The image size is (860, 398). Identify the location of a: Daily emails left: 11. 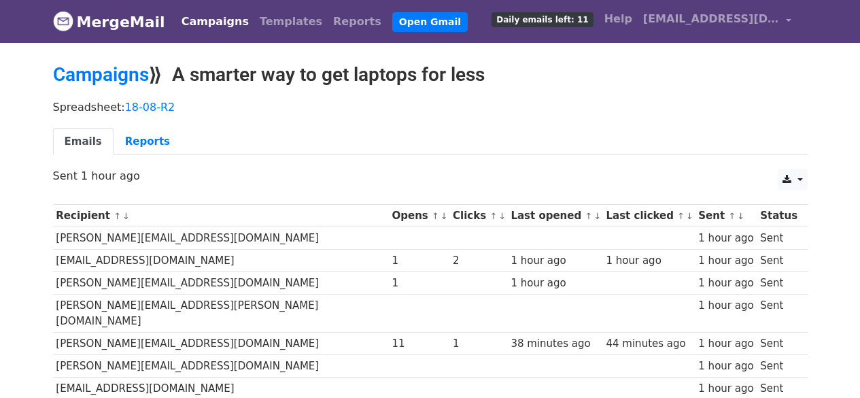
(542, 19).